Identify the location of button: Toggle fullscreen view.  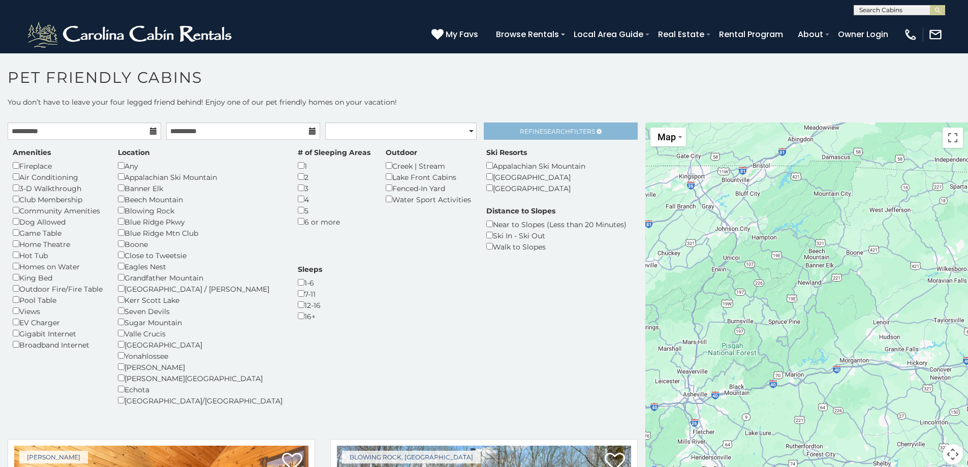
(952, 138).